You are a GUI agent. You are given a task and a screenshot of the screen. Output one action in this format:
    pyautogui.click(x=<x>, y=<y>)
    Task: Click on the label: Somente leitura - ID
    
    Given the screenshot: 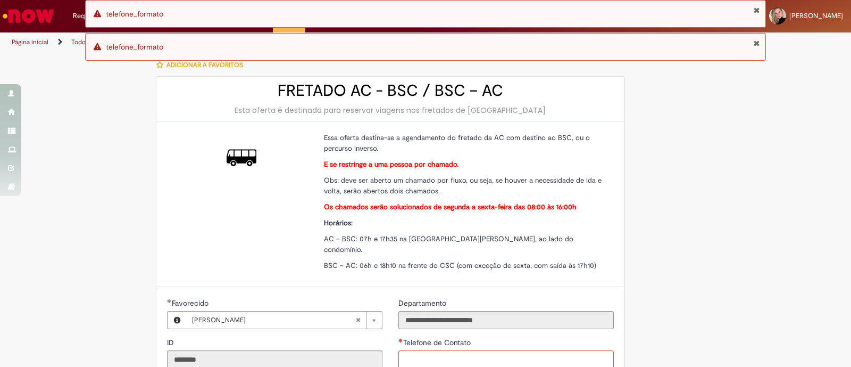 What is the action you would take?
    pyautogui.click(x=171, y=342)
    